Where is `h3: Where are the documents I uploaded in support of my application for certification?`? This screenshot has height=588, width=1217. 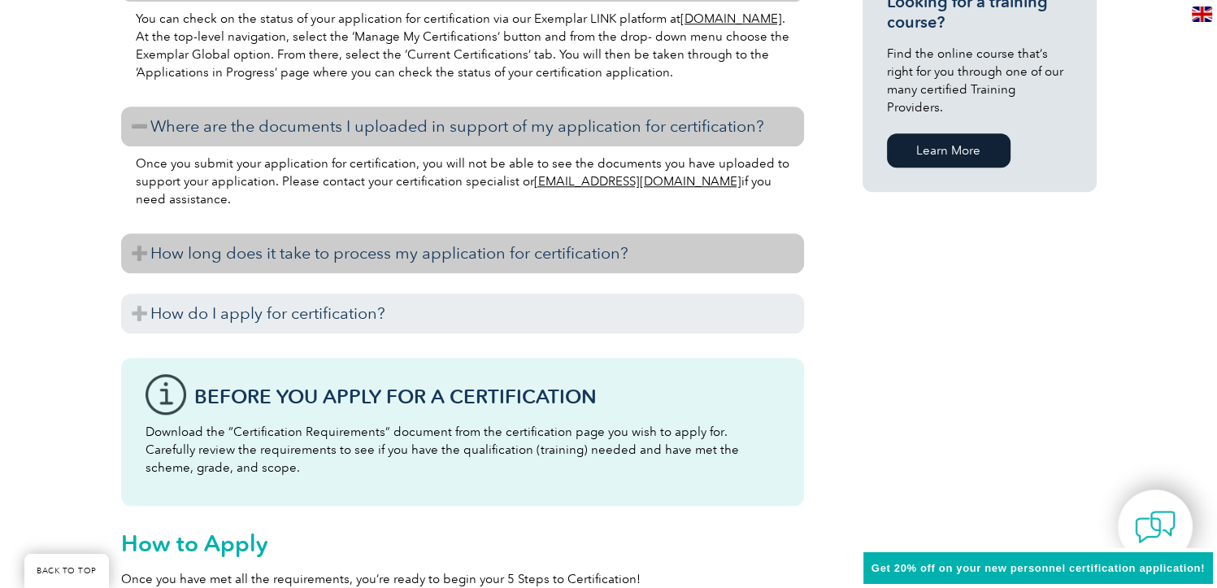 h3: Where are the documents I uploaded in support of my application for certification? is located at coordinates (462, 126).